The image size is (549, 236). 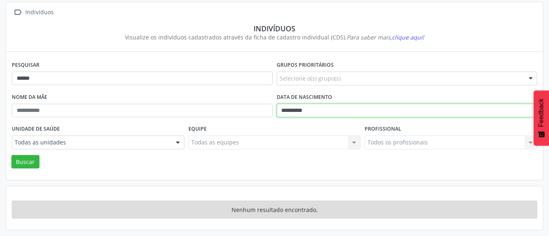 I want to click on span: Feedback, so click(x=542, y=113).